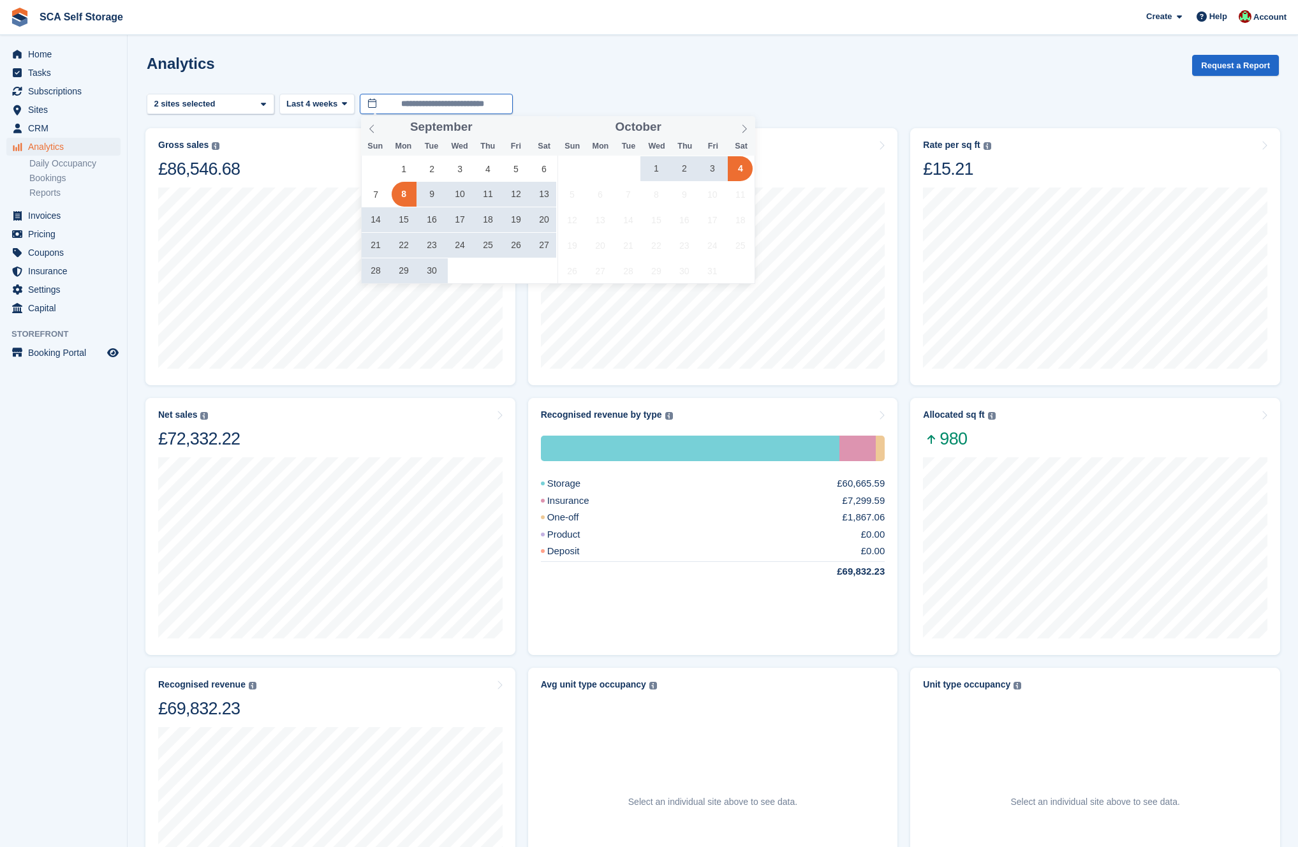 The width and height of the screenshot is (1298, 847). What do you see at coordinates (880, 448) in the screenshot?
I see `div: One-off` at bounding box center [880, 448].